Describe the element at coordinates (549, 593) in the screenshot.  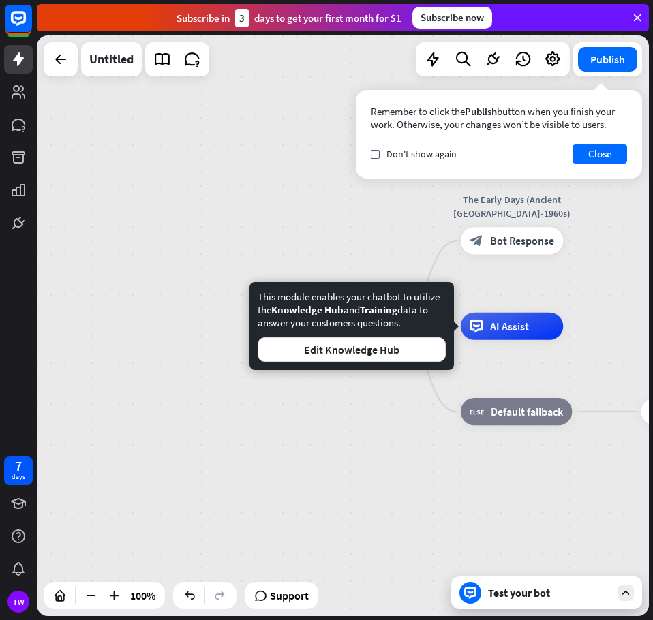
I see `div: Test your bot` at that location.